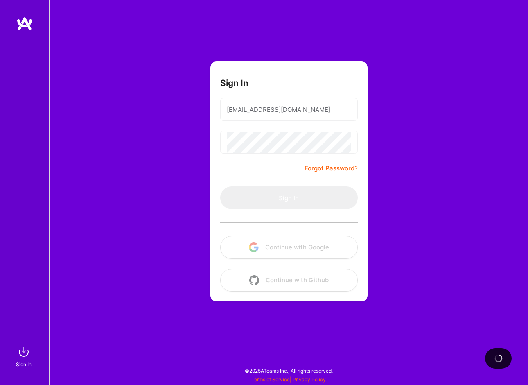 This screenshot has width=528, height=385. Describe the element at coordinates (309, 379) in the screenshot. I see `a: Privacy Policy` at that location.